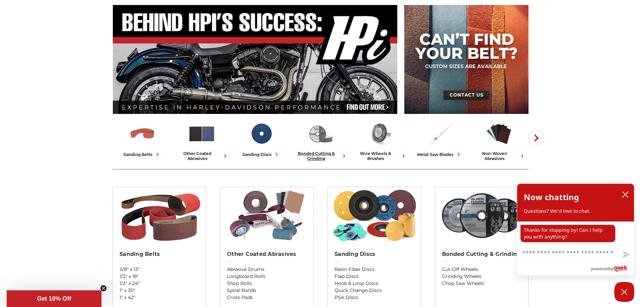 The height and width of the screenshot is (307, 641). What do you see at coordinates (380, 134) in the screenshot?
I see `img: Wire Wheels & Brushes` at bounding box center [380, 134].